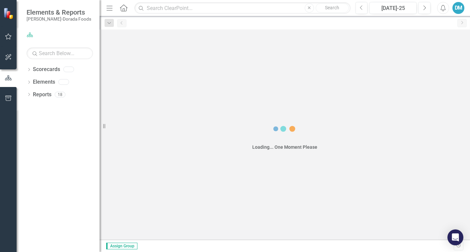 The height and width of the screenshot is (252, 470). Describe the element at coordinates (122, 246) in the screenshot. I see `span: Assign Group` at that location.